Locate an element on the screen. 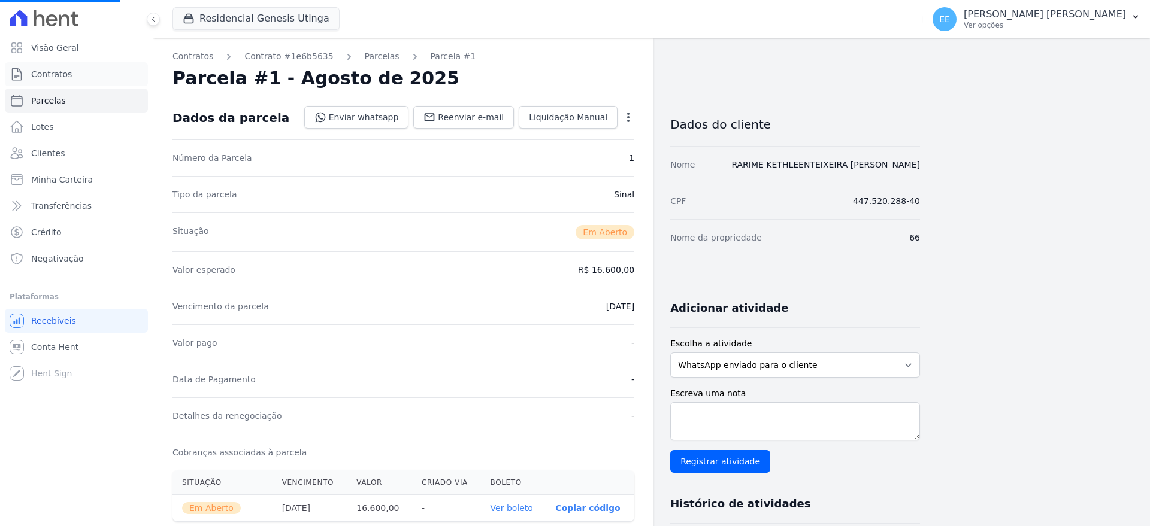  div: Dados da parcela is located at coordinates (231, 118).